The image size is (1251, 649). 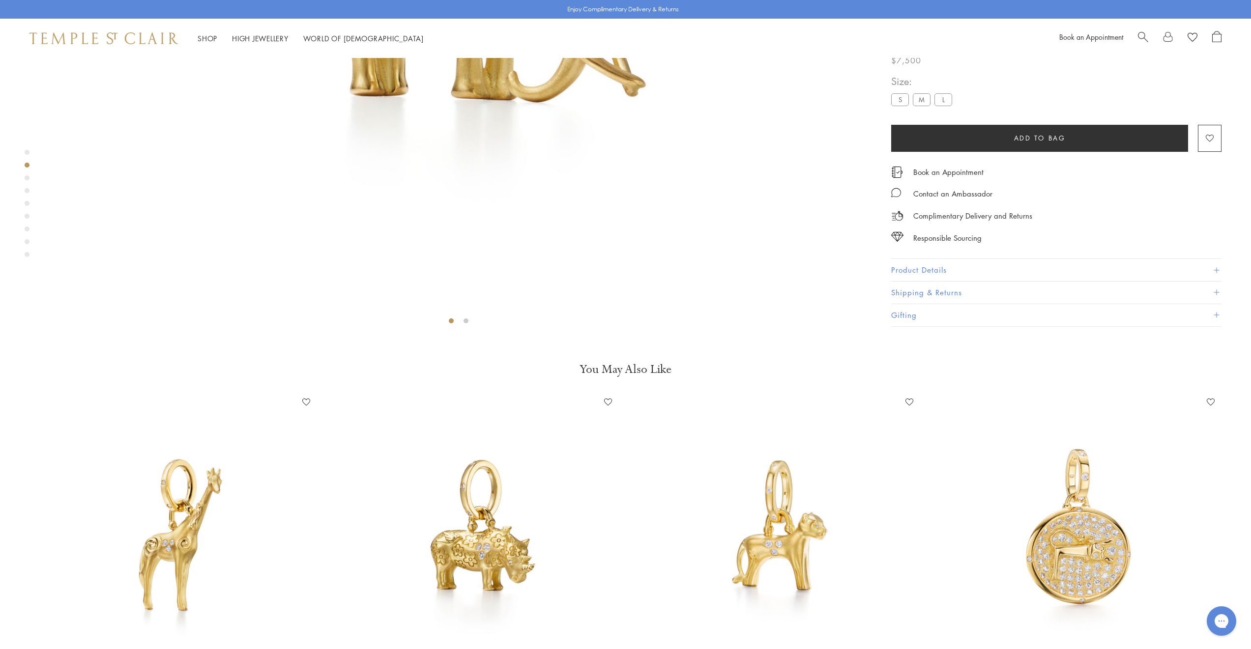 I want to click on img: Temple St. Clair, so click(x=104, y=38).